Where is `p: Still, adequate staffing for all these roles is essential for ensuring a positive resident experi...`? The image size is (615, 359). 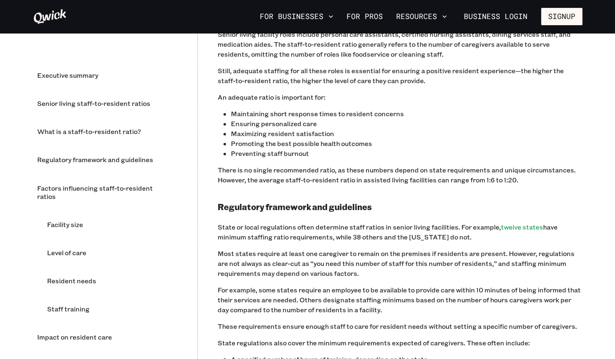
p: Still, adequate staffing for all these roles is essential for ensuring a positive resident experi... is located at coordinates (400, 76).